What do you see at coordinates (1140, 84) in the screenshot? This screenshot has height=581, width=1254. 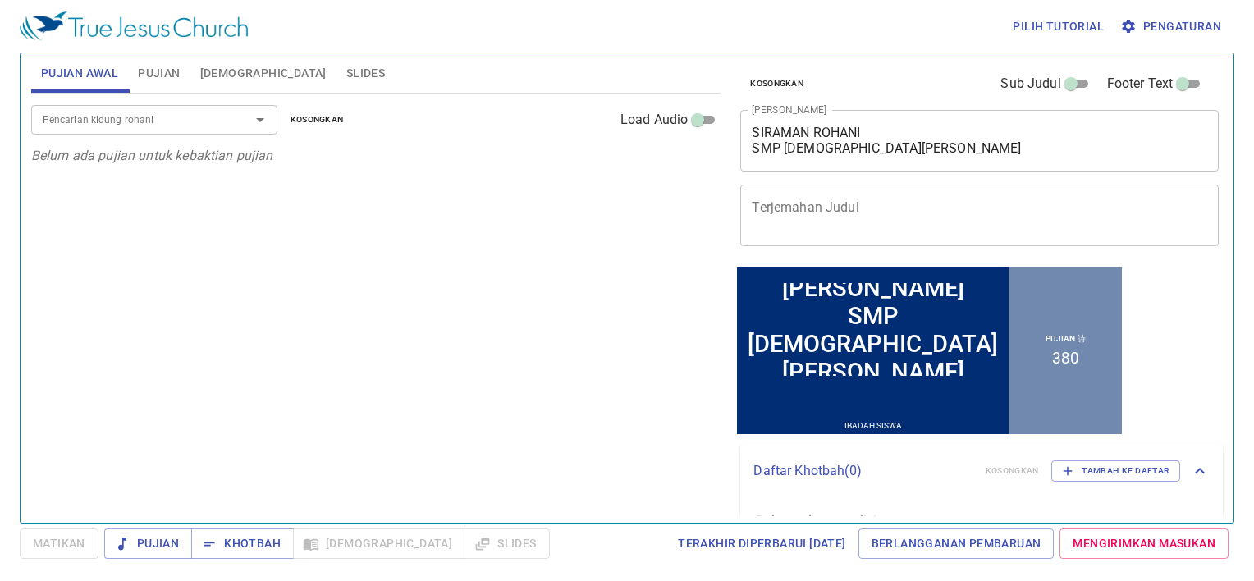 I see `span: Footer Text` at bounding box center [1140, 84].